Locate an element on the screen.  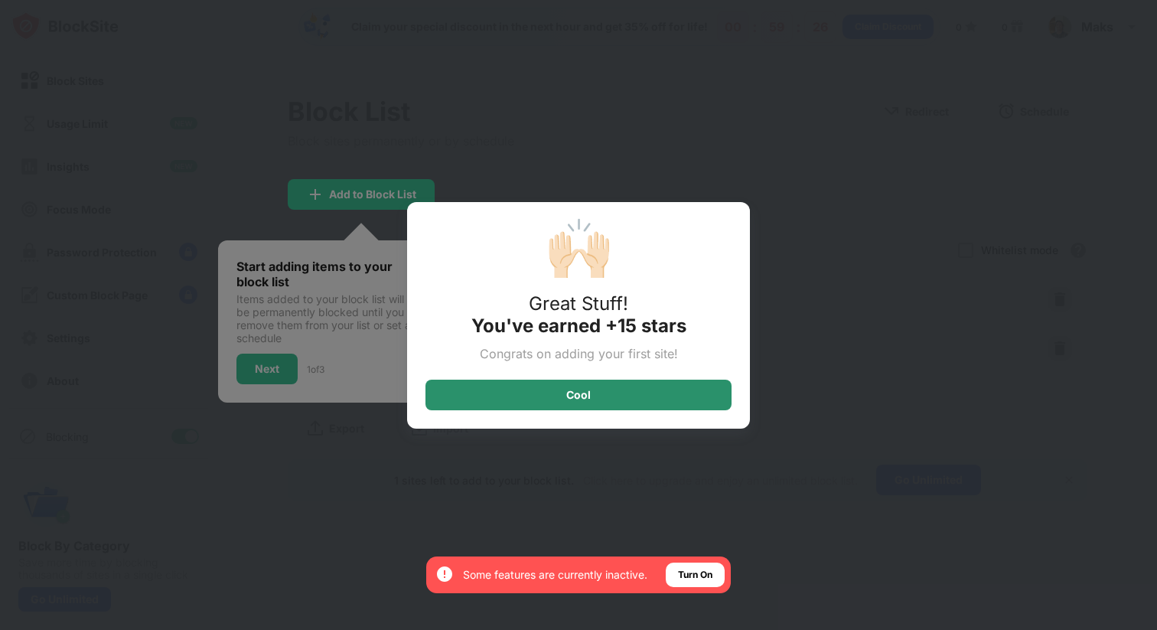
div: Great Stuff! is located at coordinates (579, 303).